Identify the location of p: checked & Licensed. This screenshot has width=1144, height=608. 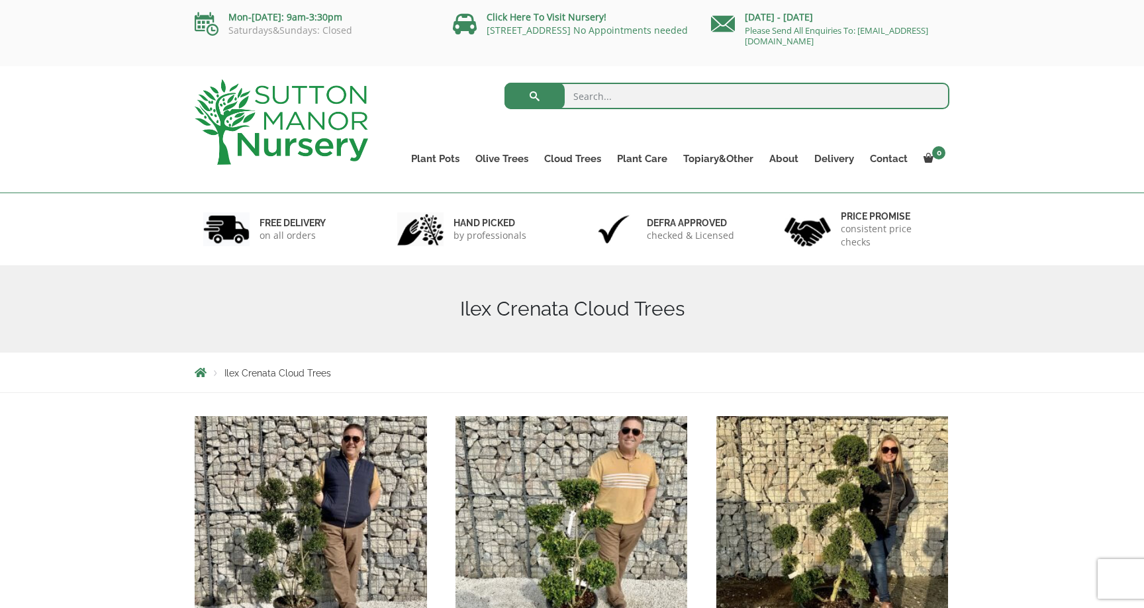
(690, 236).